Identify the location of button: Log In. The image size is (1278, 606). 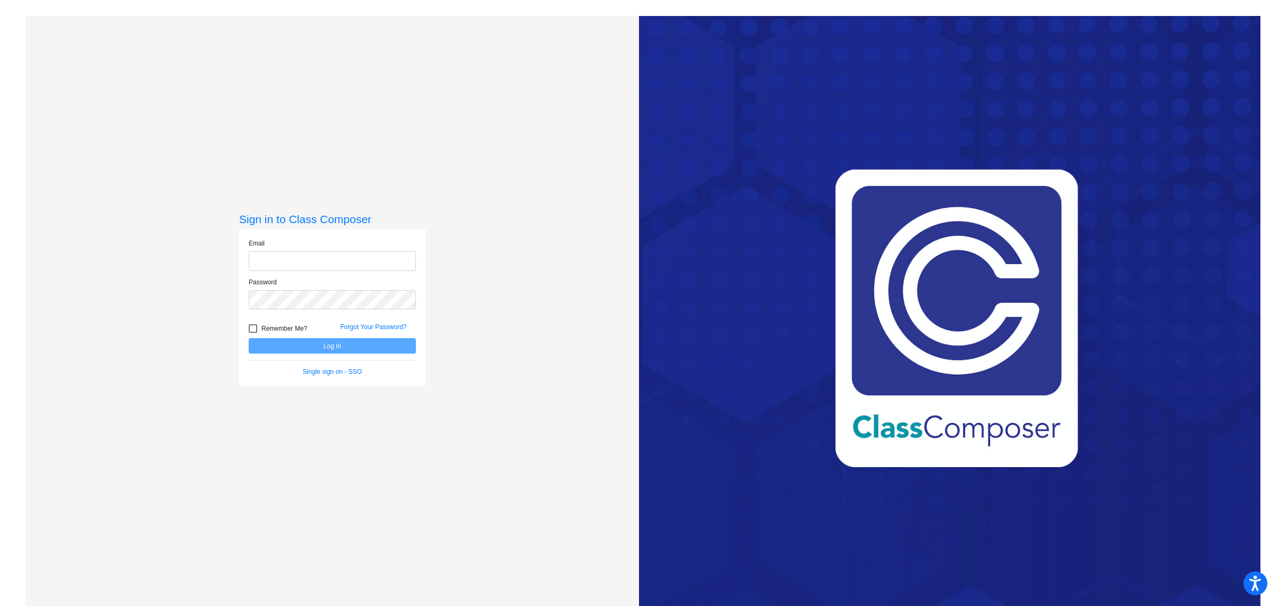
(332, 346).